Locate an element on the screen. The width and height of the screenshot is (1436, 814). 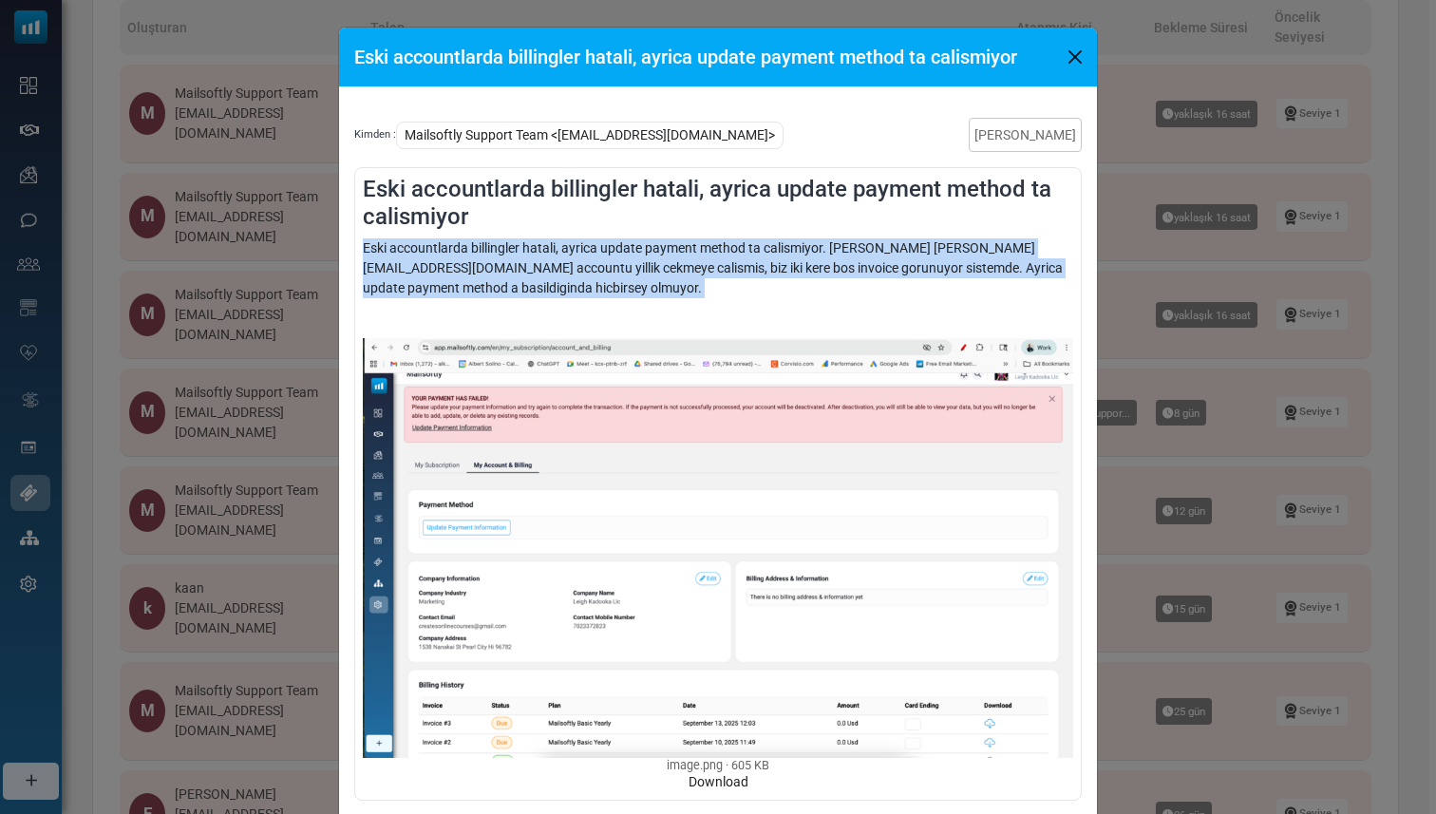
h4: Eski accountlarda billingler hatali, ayrica update payment method ta calismiyor is located at coordinates (718, 203).